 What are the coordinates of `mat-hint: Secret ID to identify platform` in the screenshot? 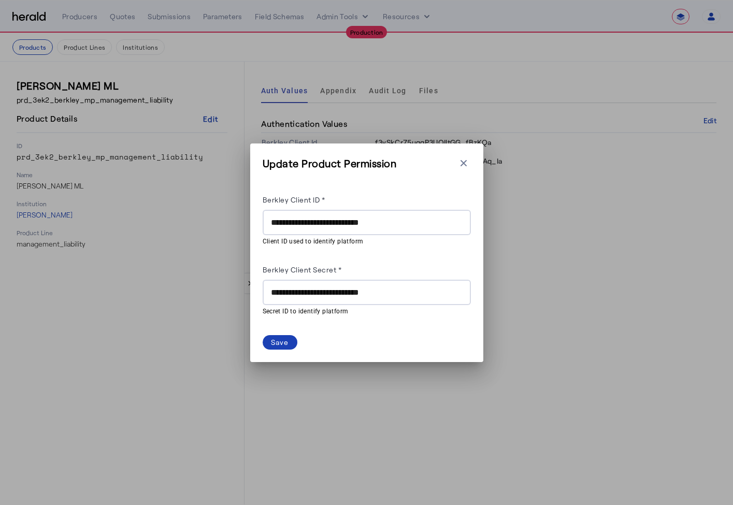 It's located at (364, 311).